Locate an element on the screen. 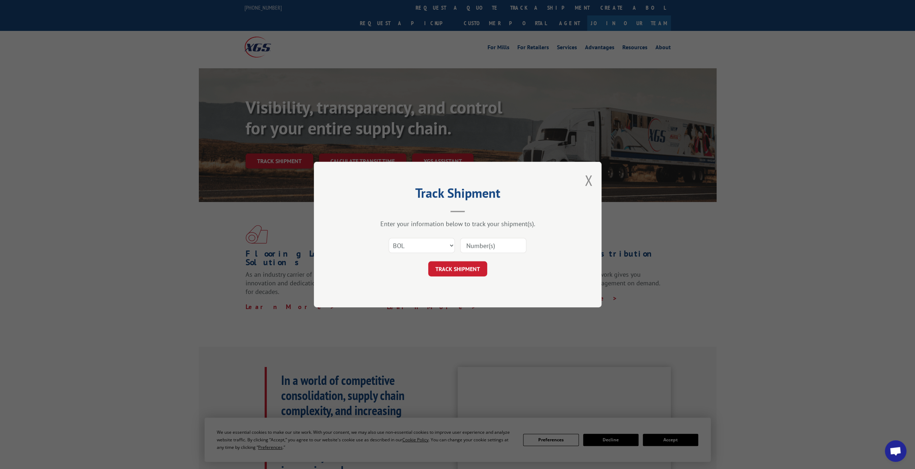  div: Open chat is located at coordinates (895, 451).